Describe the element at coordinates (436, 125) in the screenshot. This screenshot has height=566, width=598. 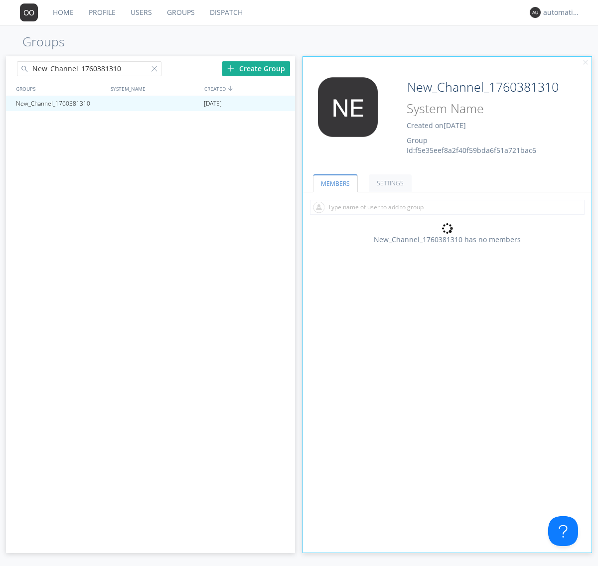
I see `span: Created on` at that location.